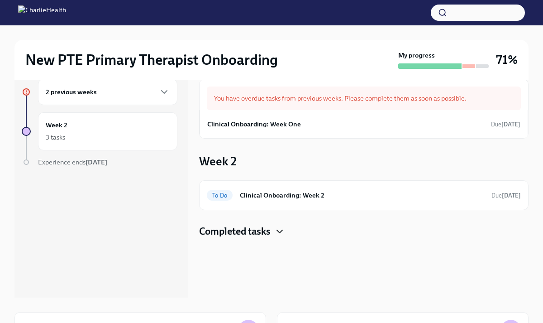 This screenshot has height=323, width=543. I want to click on h6: Clinical Onboarding: Week 2, so click(362, 195).